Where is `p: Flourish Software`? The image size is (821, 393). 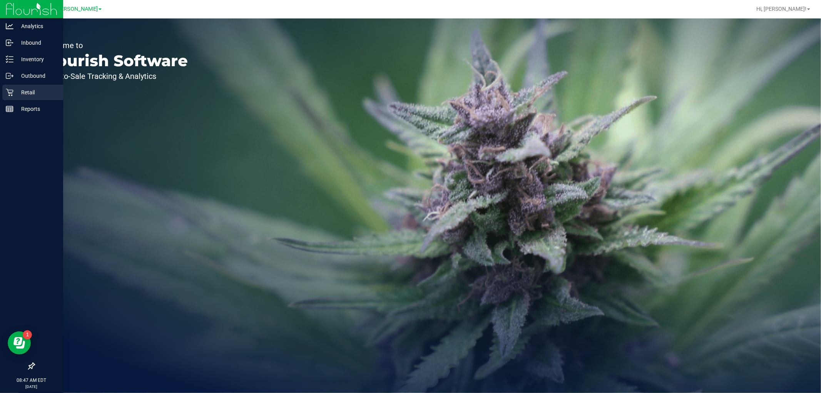 p: Flourish Software is located at coordinates (115, 61).